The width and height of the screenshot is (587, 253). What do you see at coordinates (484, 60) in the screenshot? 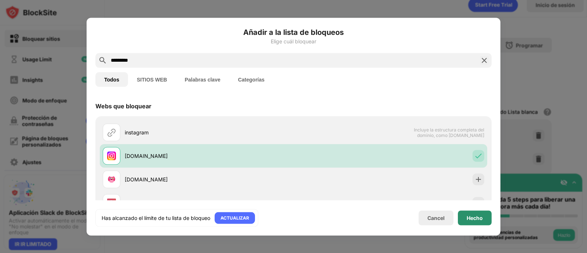
I see `img: search-close` at bounding box center [484, 60].